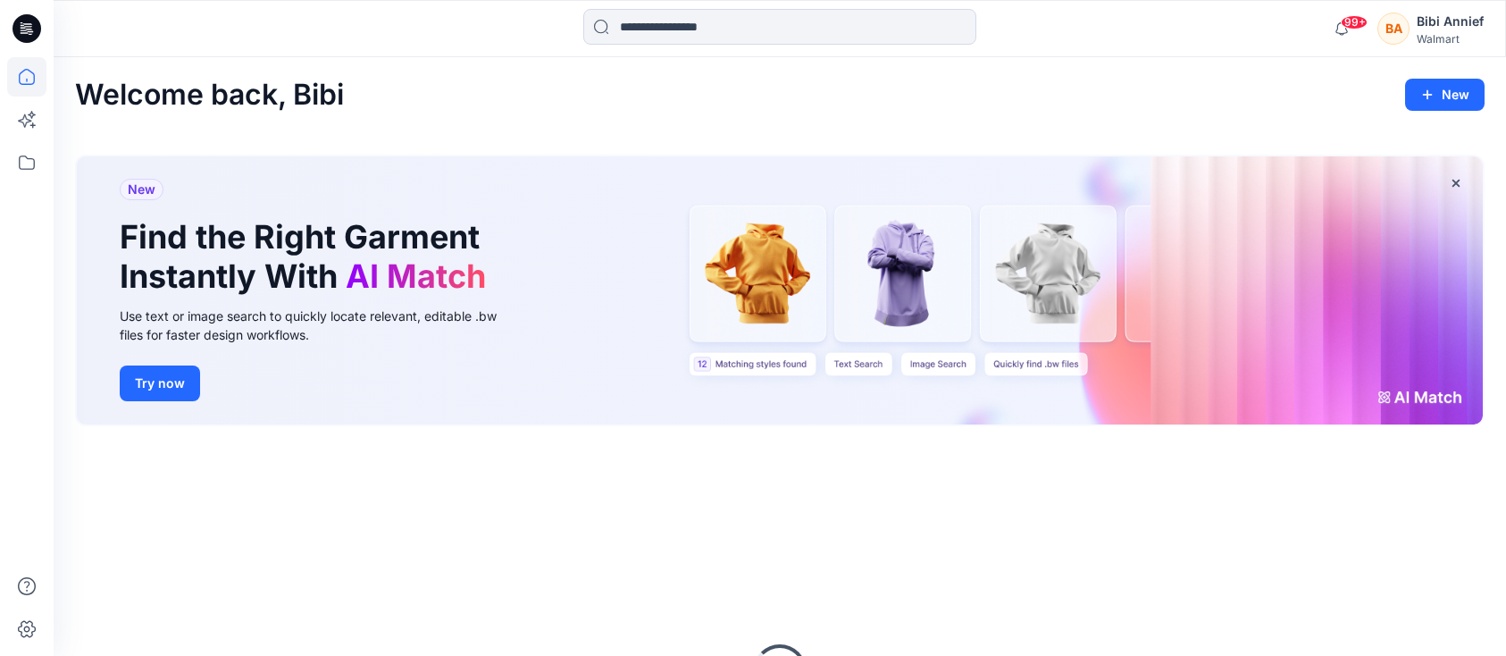  I want to click on button: Try now, so click(160, 383).